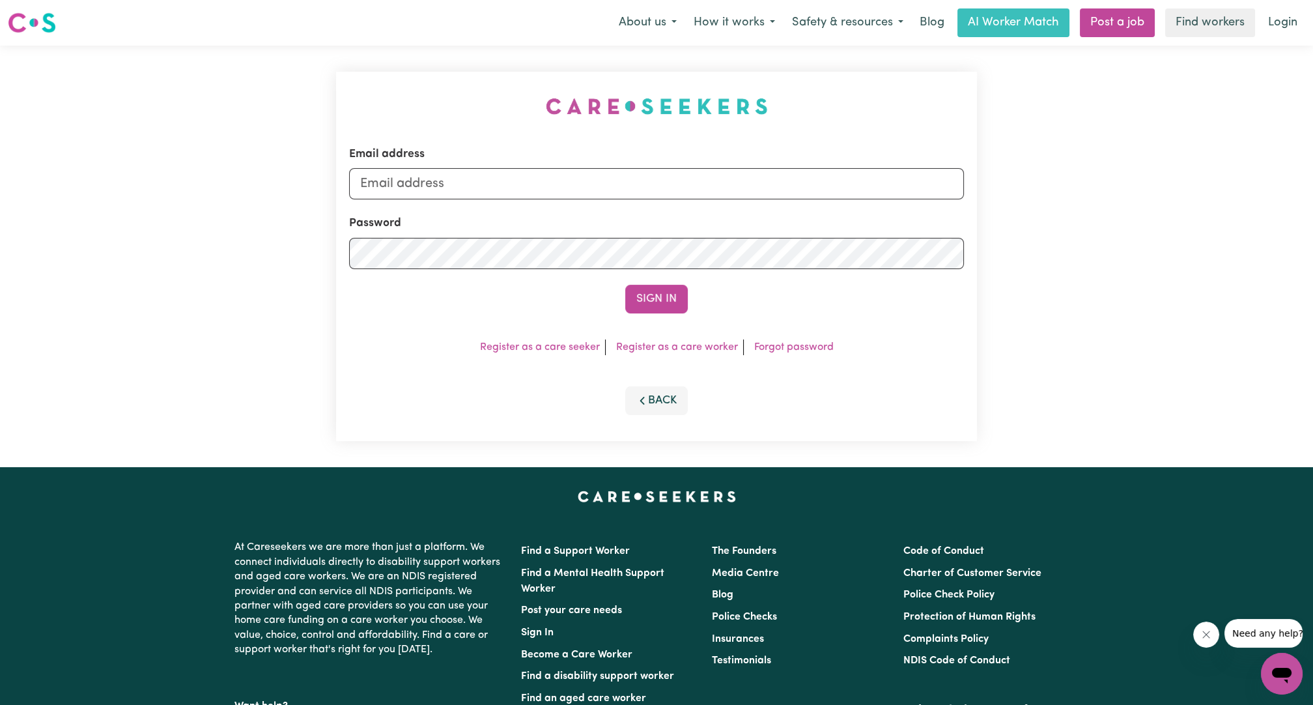 The height and width of the screenshot is (705, 1313). What do you see at coordinates (375, 223) in the screenshot?
I see `label: Password` at bounding box center [375, 223].